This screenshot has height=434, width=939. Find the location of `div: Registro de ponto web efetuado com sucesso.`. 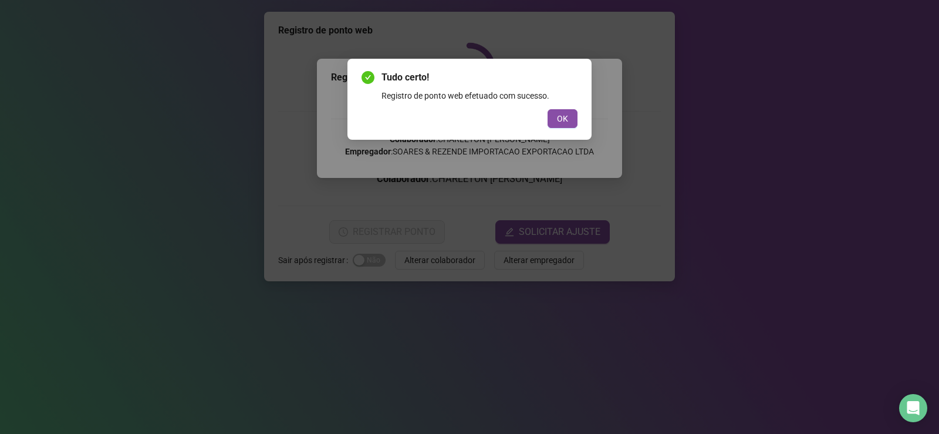

div: Registro de ponto web efetuado com sucesso. is located at coordinates (480, 96).